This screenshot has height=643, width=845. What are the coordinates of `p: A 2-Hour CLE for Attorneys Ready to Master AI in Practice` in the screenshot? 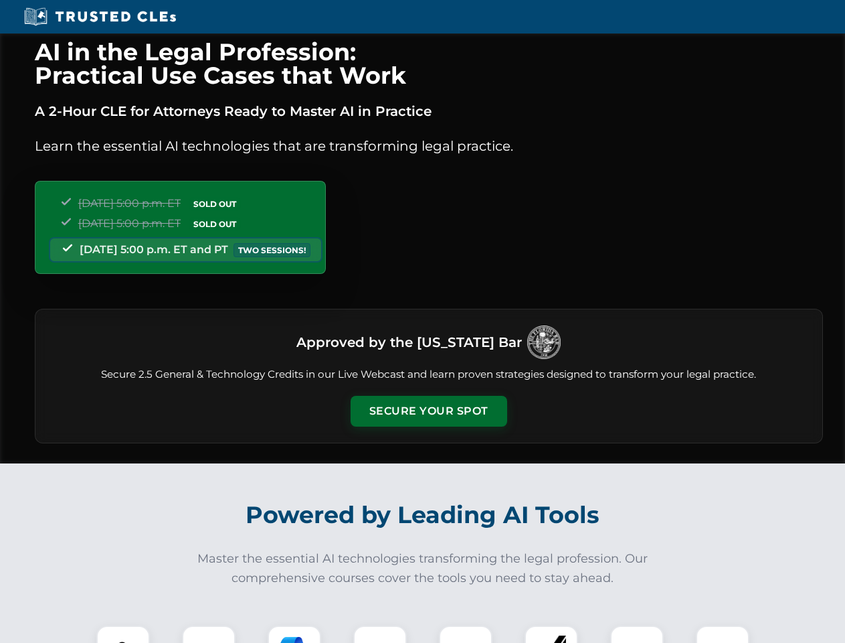 It's located at (429, 111).